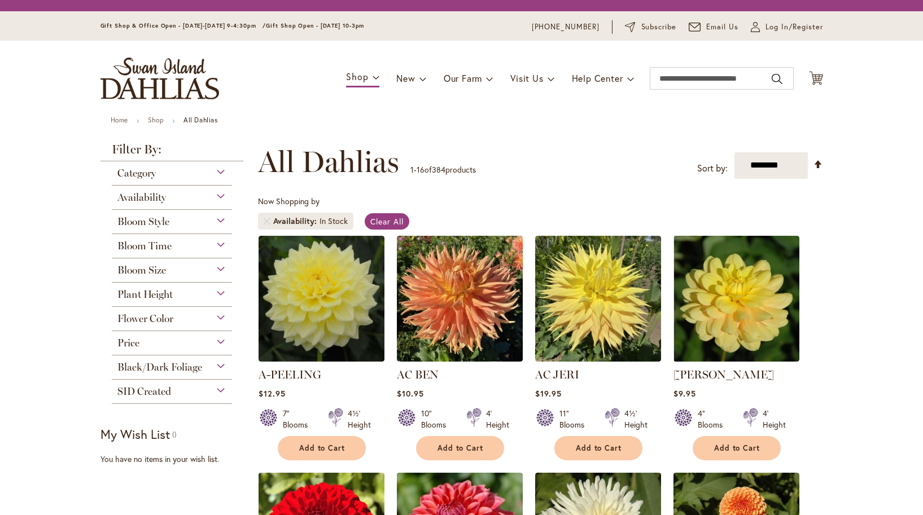  What do you see at coordinates (787, 27) in the screenshot?
I see `a: Log In/Register` at bounding box center [787, 27].